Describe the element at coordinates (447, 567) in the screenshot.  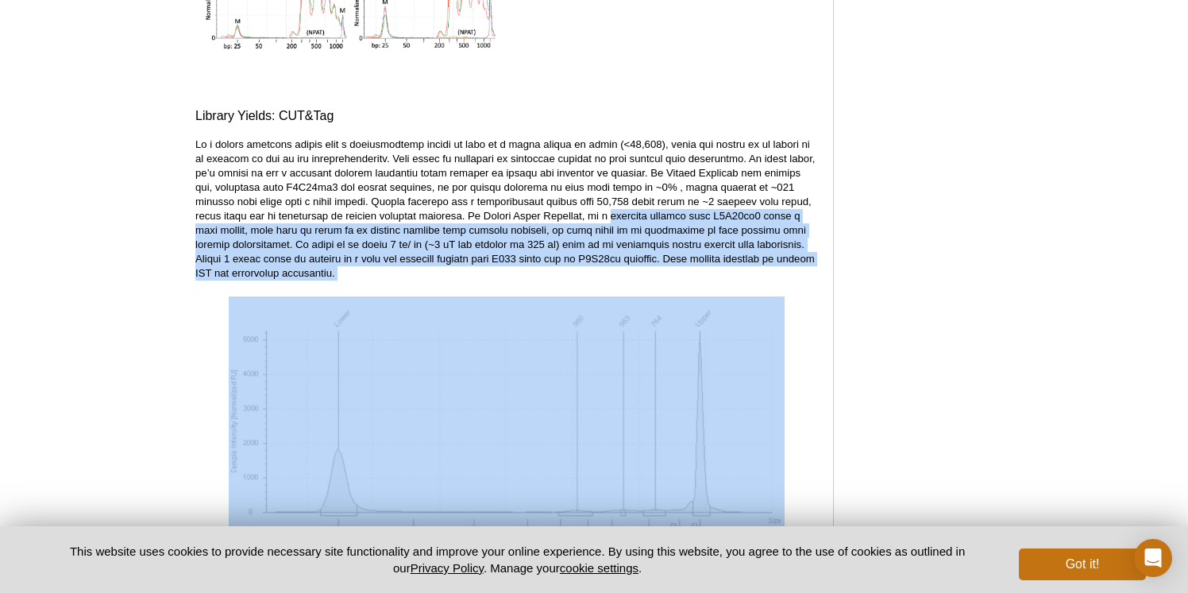
I see `a: Privacy Policy` at that location.